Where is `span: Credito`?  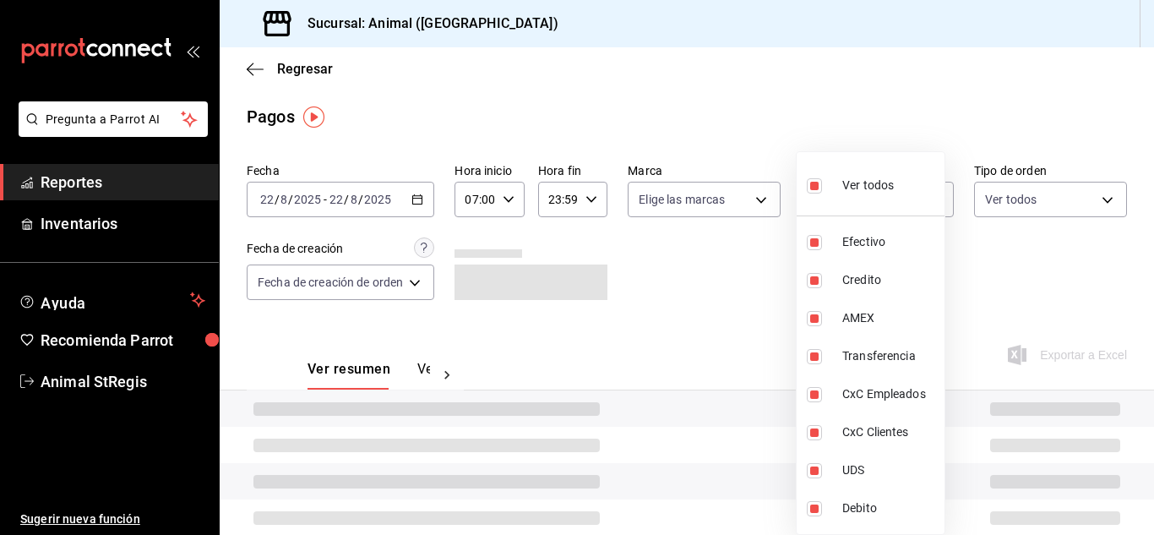
span: Credito is located at coordinates (890, 280).